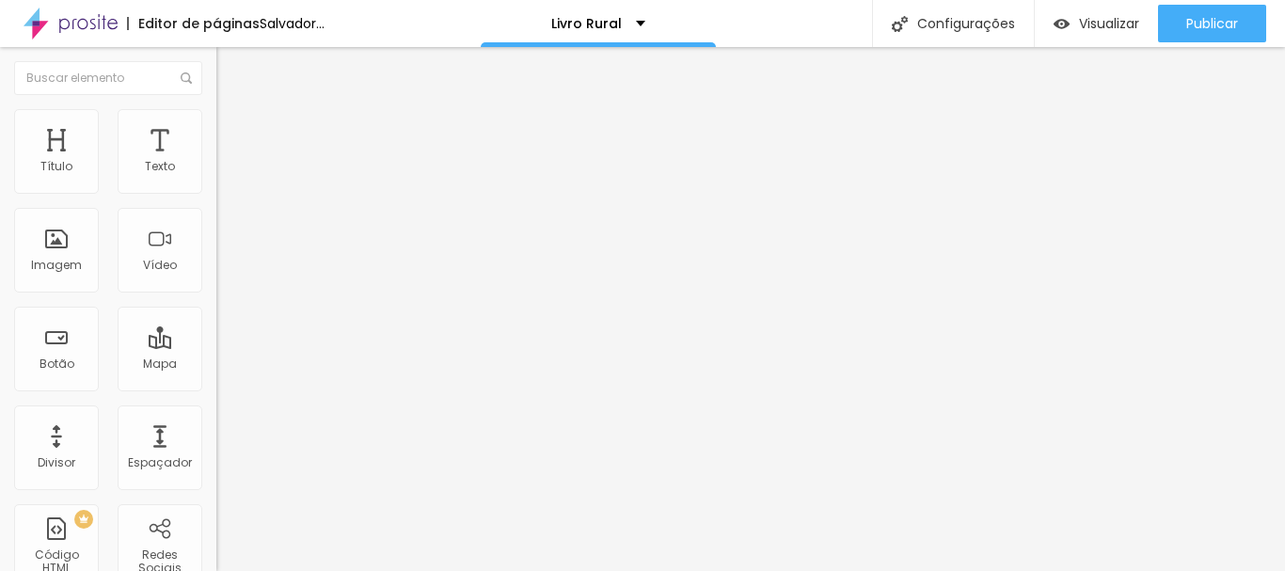 This screenshot has height=571, width=1285. What do you see at coordinates (160, 462) in the screenshot?
I see `font: Espaçador` at bounding box center [160, 462].